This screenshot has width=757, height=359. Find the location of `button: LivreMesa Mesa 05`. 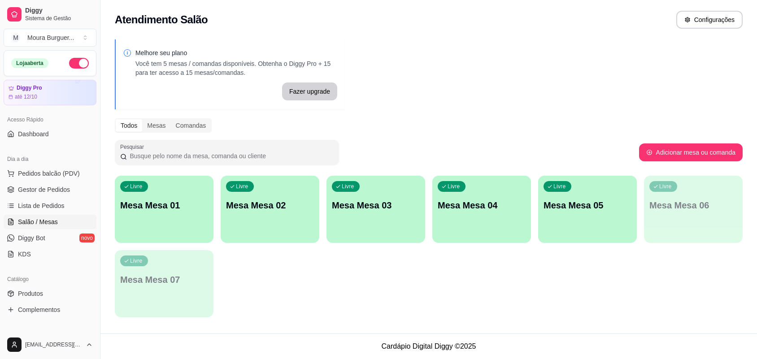

button: LivreMesa Mesa 05 is located at coordinates (588, 210).